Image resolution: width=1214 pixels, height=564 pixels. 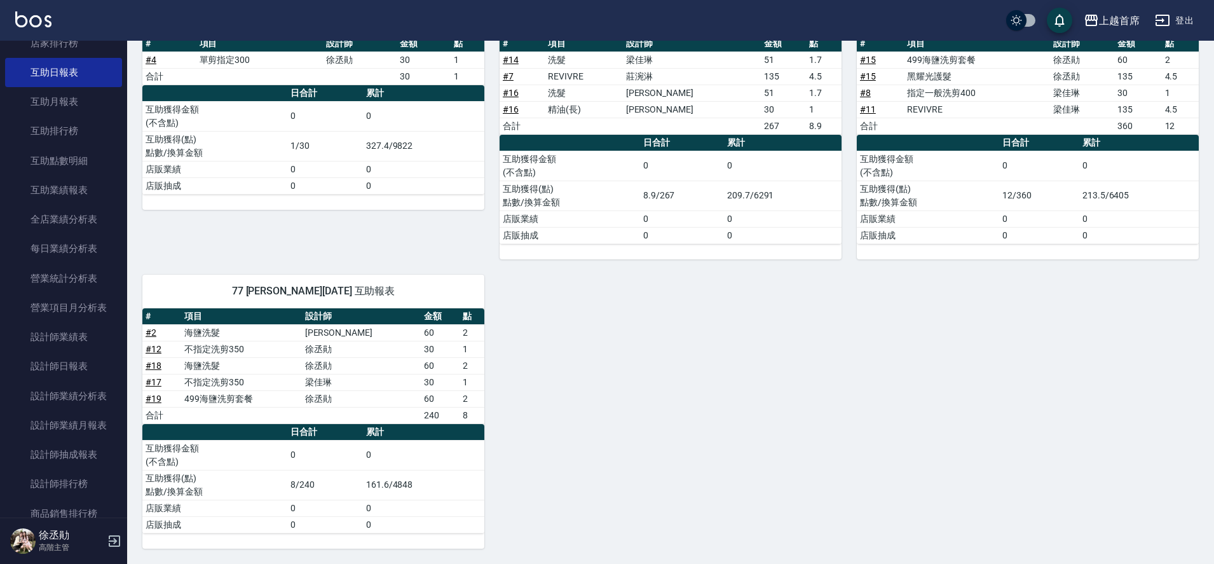 What do you see at coordinates (23, 541) in the screenshot?
I see `img: Person` at bounding box center [23, 541].